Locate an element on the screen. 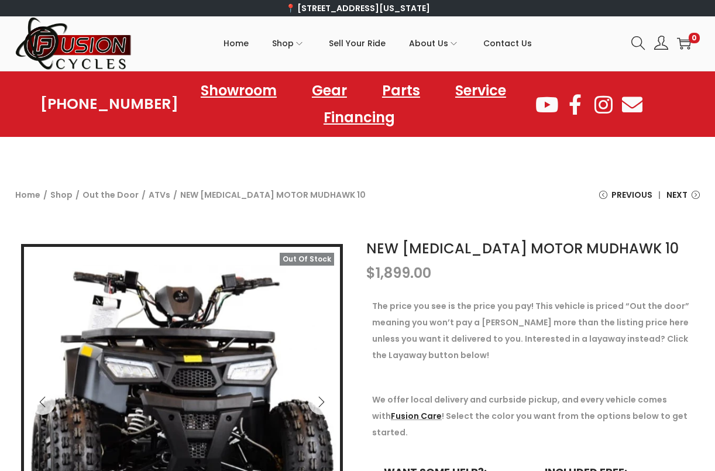  span: About Us is located at coordinates (428, 43).